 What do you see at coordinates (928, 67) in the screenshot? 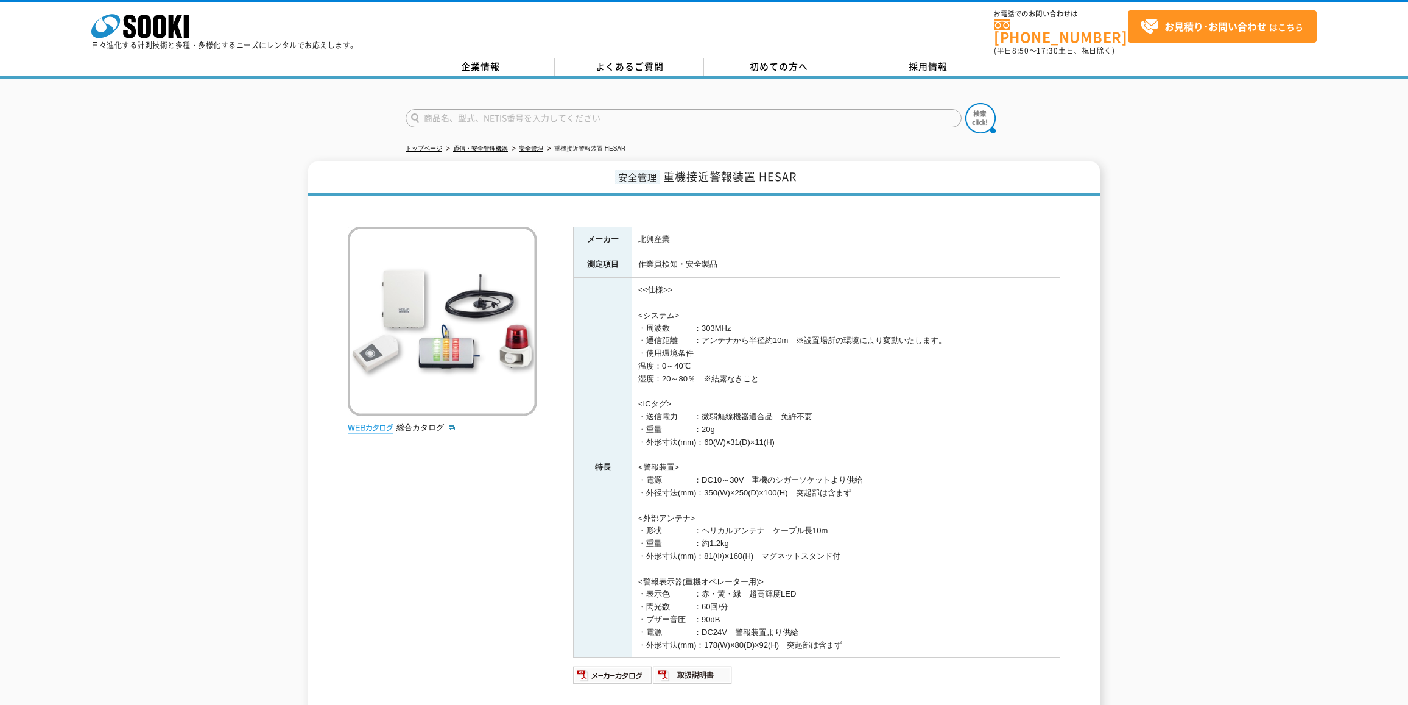
I see `a: 採用情報` at bounding box center [928, 67].